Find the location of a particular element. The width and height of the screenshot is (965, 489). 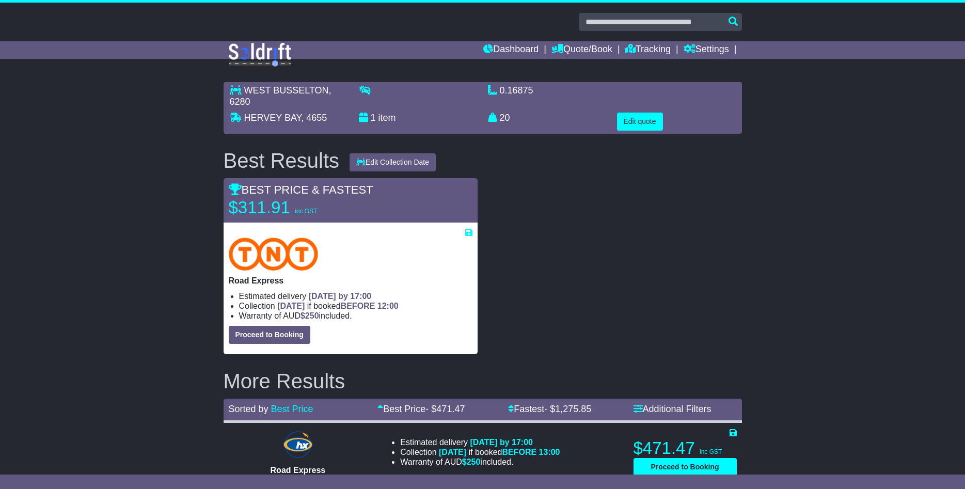

a: Additional Filters is located at coordinates (672, 409).